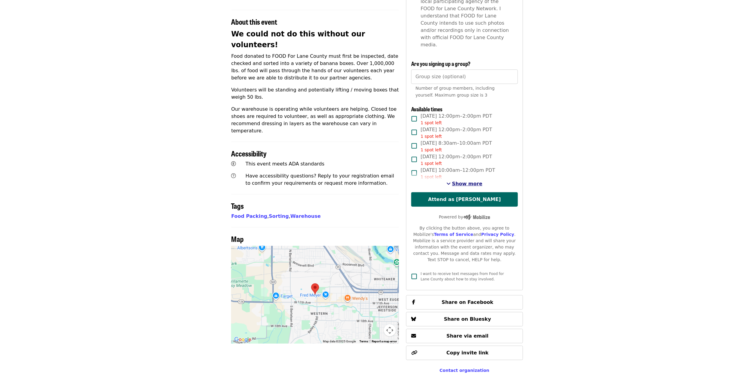  What do you see at coordinates (339, 342) in the screenshot?
I see `span: Map data ©2025 Google` at bounding box center [339, 342].